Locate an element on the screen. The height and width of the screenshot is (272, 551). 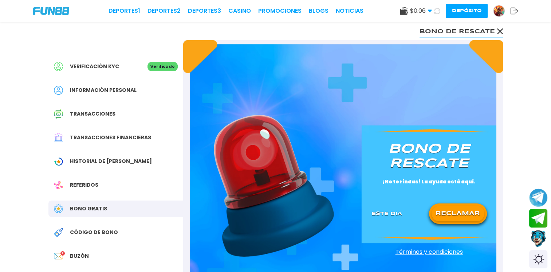
span: Información personal is located at coordinates (103, 90).